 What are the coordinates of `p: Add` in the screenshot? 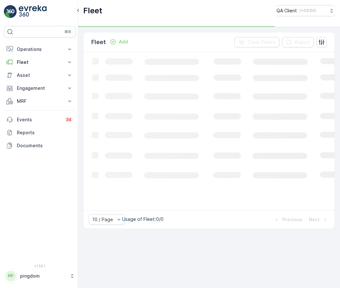 It's located at (124, 42).